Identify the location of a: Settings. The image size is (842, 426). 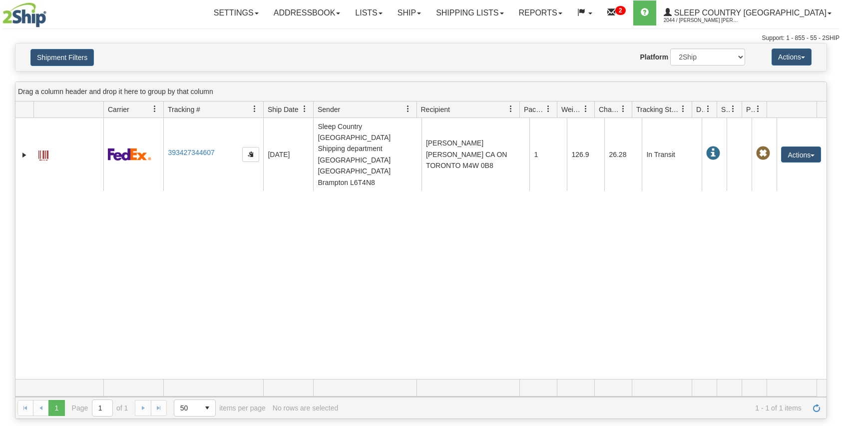
(236, 13).